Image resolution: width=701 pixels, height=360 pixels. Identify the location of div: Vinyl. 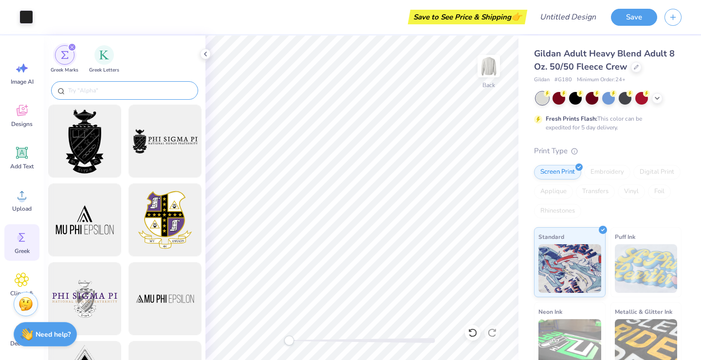
(632, 192).